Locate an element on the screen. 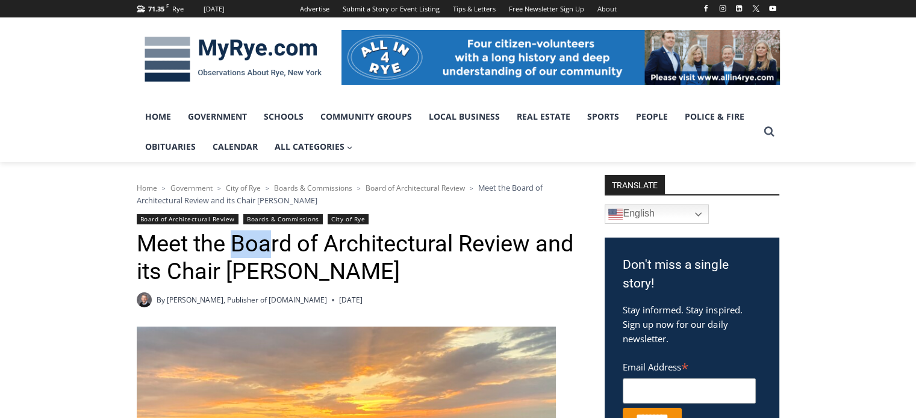  img: MyRye.com is located at coordinates (233, 60).